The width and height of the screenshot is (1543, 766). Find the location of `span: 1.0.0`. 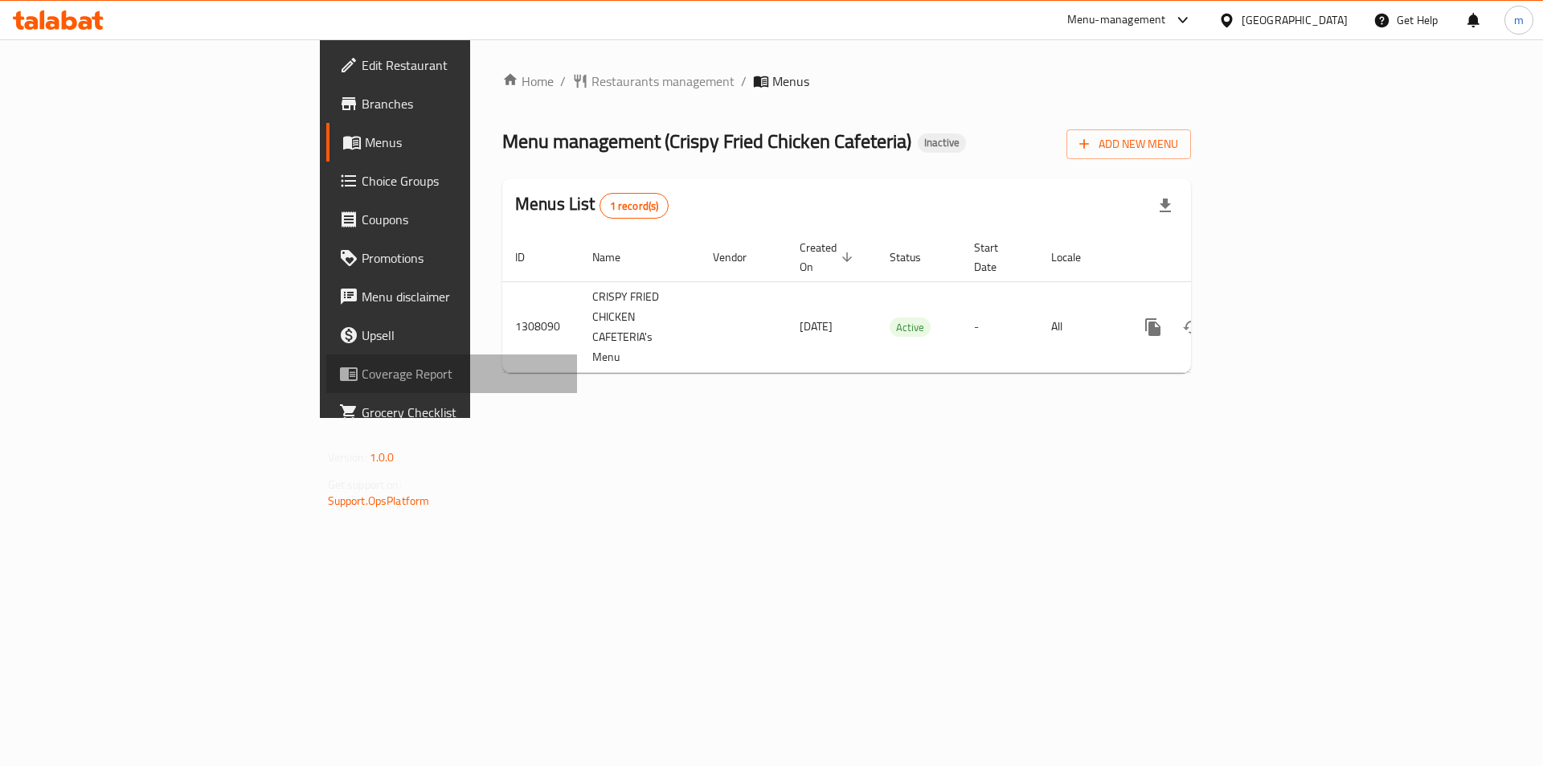

span: 1.0.0 is located at coordinates (382, 457).